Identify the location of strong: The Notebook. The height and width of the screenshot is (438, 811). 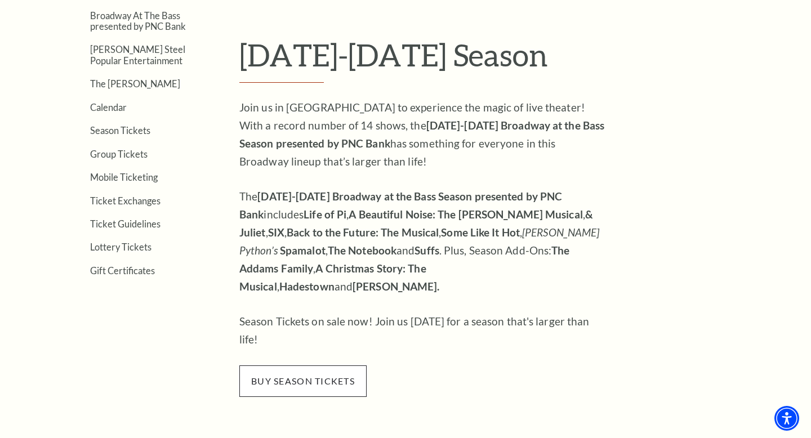
(362, 250).